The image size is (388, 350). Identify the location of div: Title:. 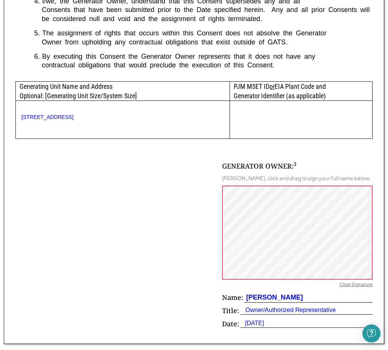
(230, 311).